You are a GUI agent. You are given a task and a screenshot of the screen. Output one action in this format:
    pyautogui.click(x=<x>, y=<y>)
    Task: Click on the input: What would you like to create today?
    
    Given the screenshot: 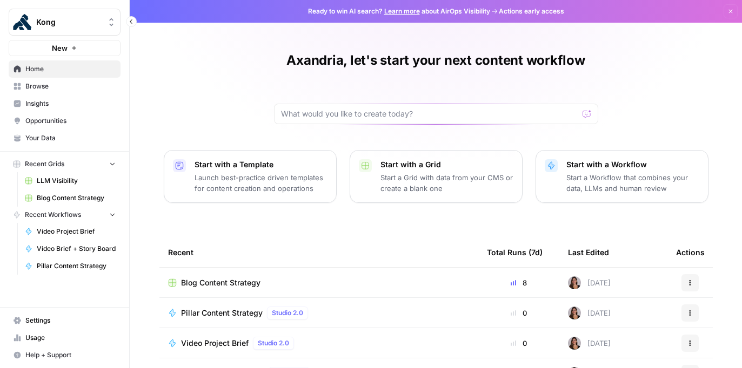 What is the action you would take?
    pyautogui.click(x=429, y=114)
    